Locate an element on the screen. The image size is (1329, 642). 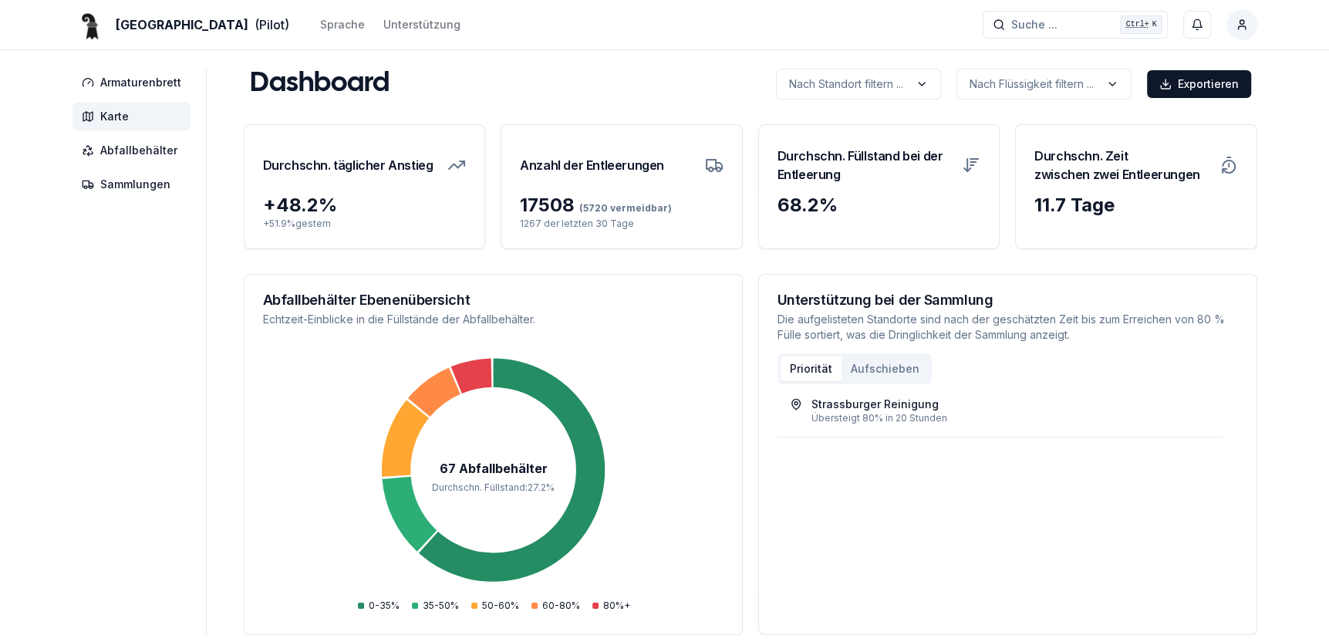
span: (5720 vermeidbar) is located at coordinates (623, 207).